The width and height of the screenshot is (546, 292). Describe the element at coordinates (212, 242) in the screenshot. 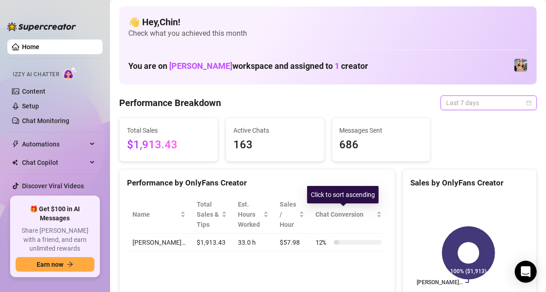

I see `td: $1,913.43` at that location.